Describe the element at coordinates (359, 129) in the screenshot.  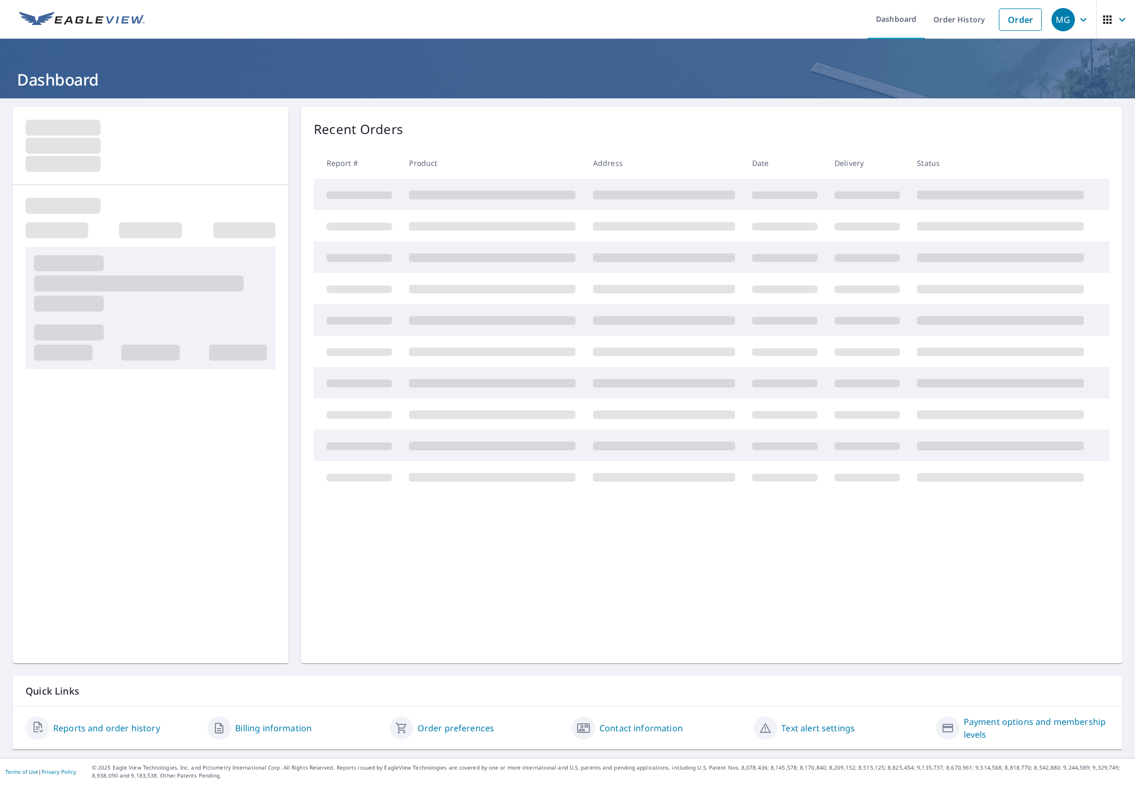
I see `p: Recent Orders` at that location.